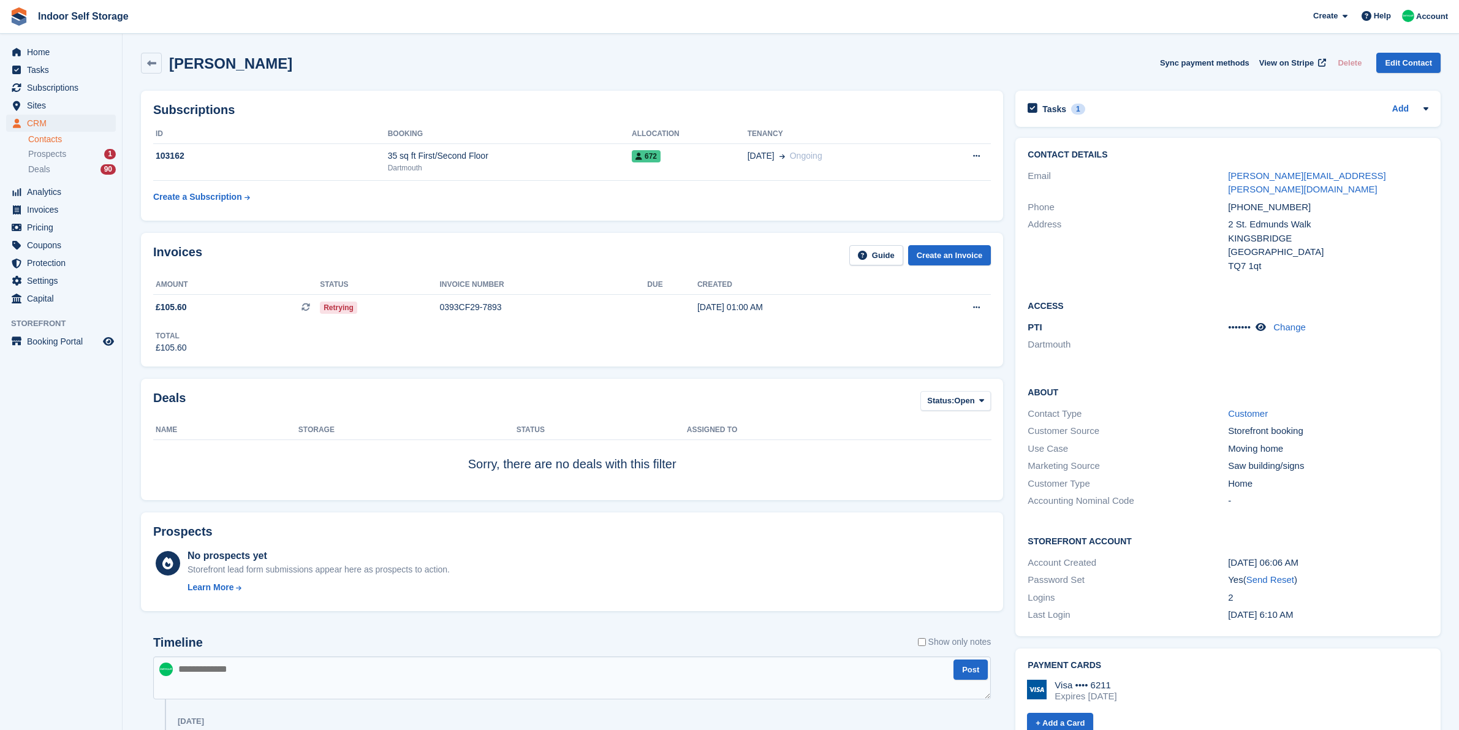 This screenshot has height=730, width=1459. I want to click on span: Subscriptions, so click(64, 88).